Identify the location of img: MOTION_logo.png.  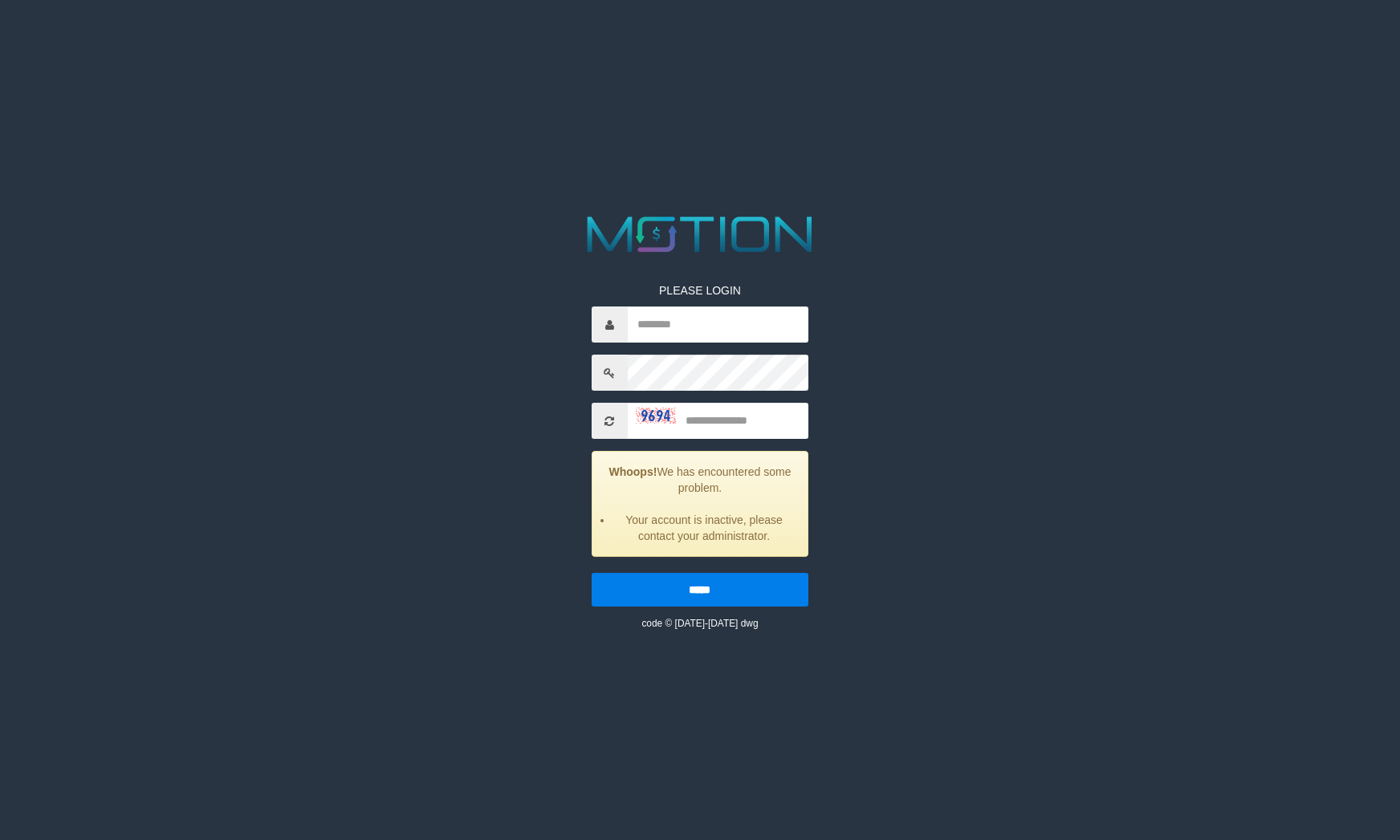
(699, 235).